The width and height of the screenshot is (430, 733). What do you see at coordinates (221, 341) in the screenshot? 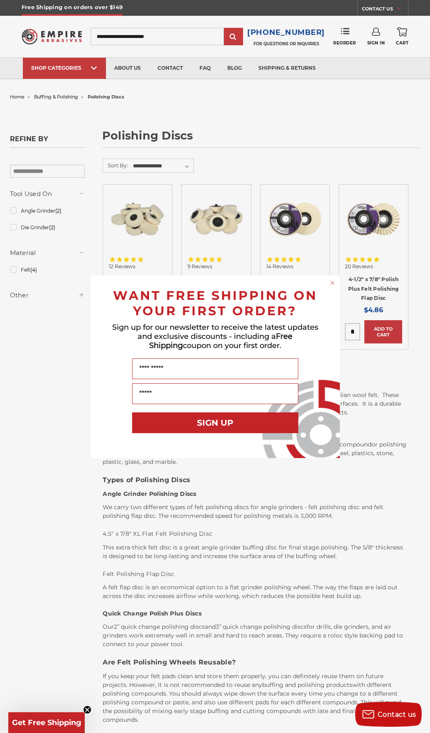
I see `span: Free Shipping` at bounding box center [221, 341].